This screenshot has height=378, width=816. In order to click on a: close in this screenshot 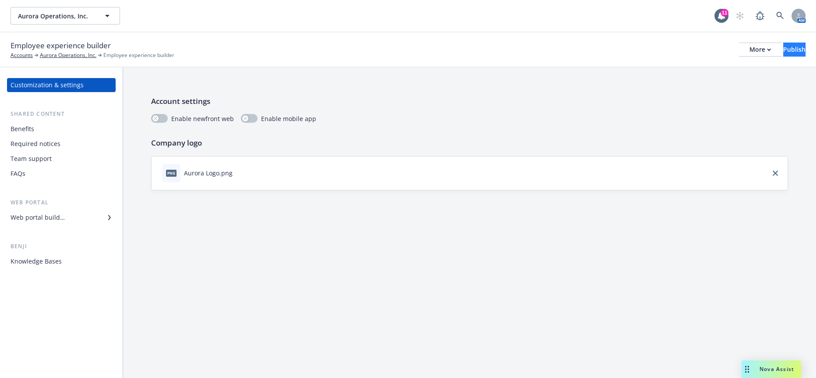, I will do `click(776, 173)`.